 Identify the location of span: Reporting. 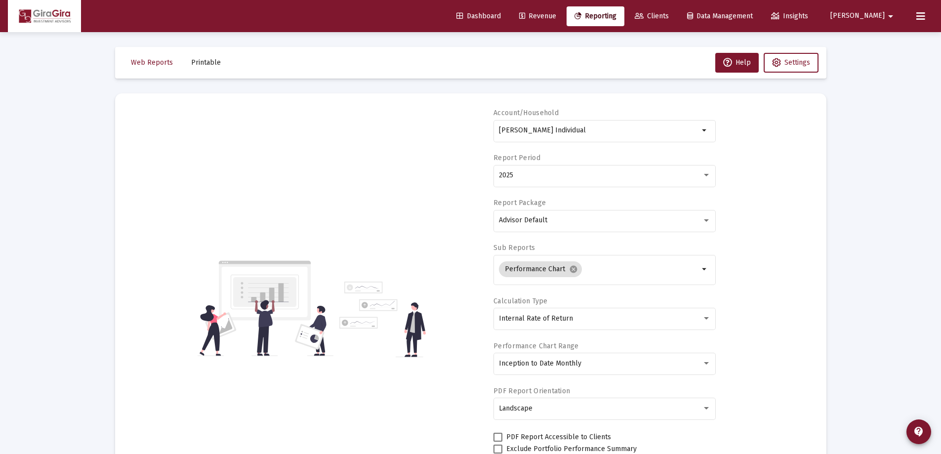
(595, 16).